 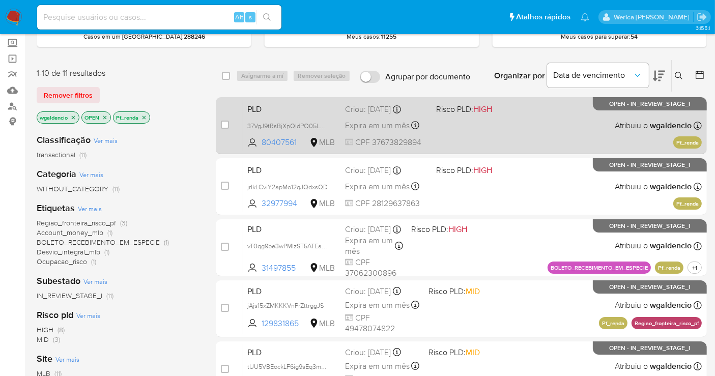 I want to click on a: Sair, so click(x=702, y=17).